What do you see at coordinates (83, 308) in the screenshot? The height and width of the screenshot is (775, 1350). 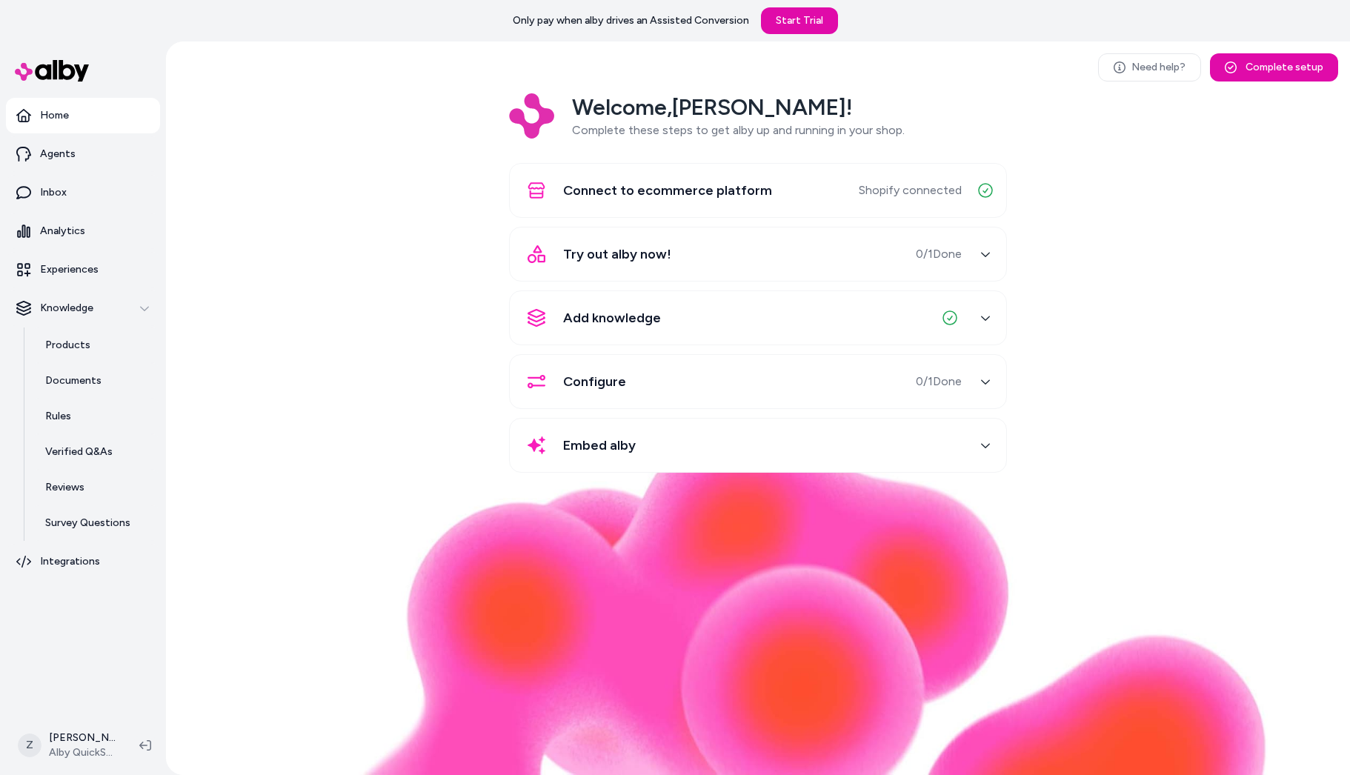 I see `button: Knowledge` at bounding box center [83, 308].